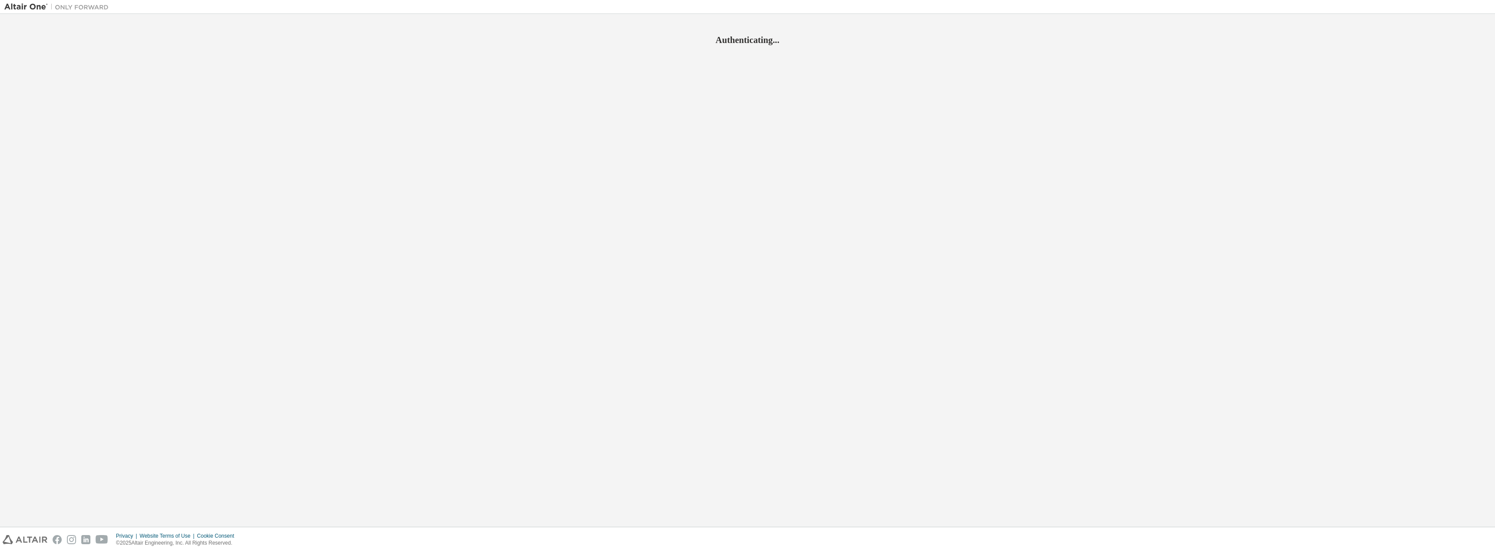 Image resolution: width=1495 pixels, height=552 pixels. What do you see at coordinates (168, 536) in the screenshot?
I see `div: Website Terms of Use` at bounding box center [168, 536].